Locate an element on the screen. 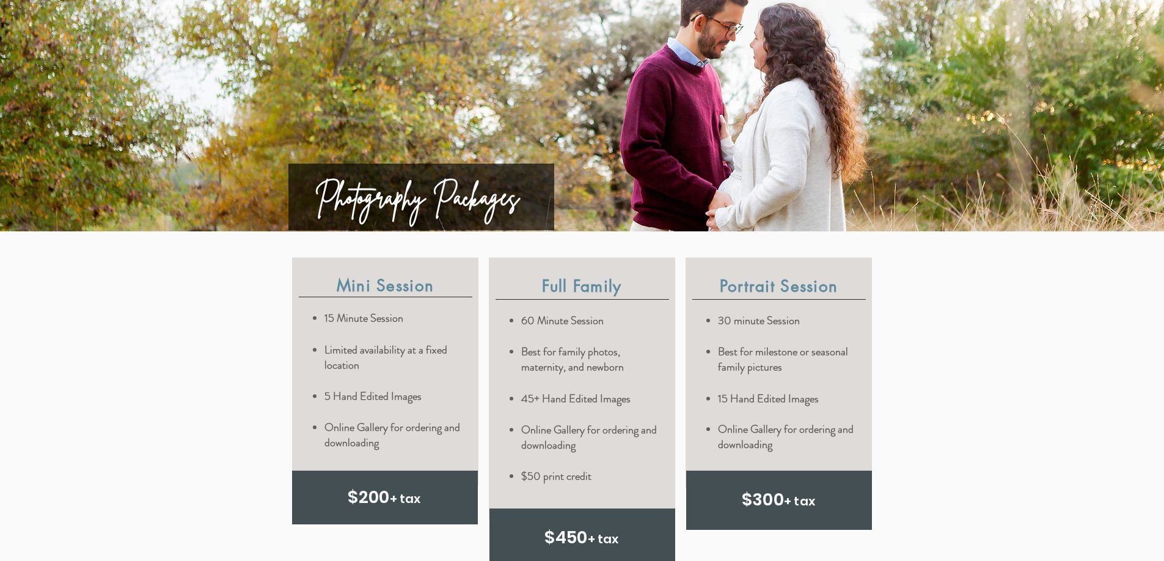 Image resolution: width=1164 pixels, height=561 pixels. span: $200 is located at coordinates (368, 497).